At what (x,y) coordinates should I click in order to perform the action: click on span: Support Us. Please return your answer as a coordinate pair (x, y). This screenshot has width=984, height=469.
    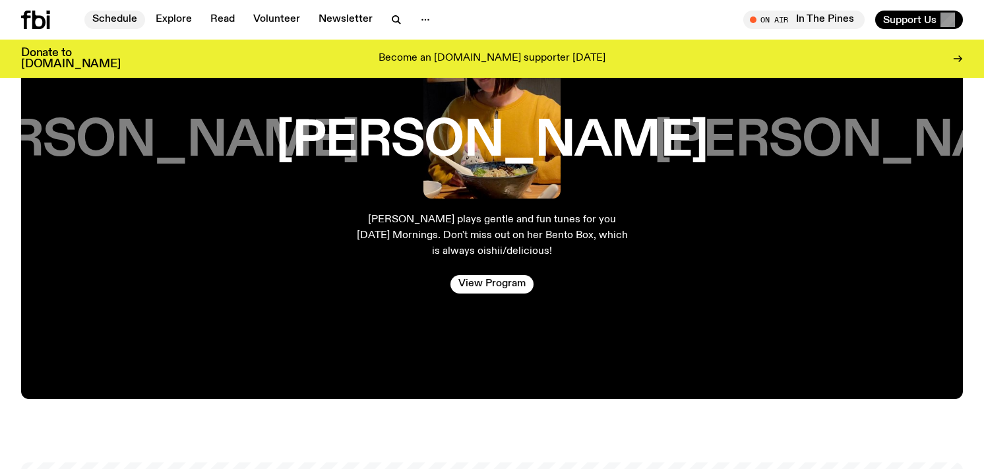
    Looking at the image, I should click on (910, 20).